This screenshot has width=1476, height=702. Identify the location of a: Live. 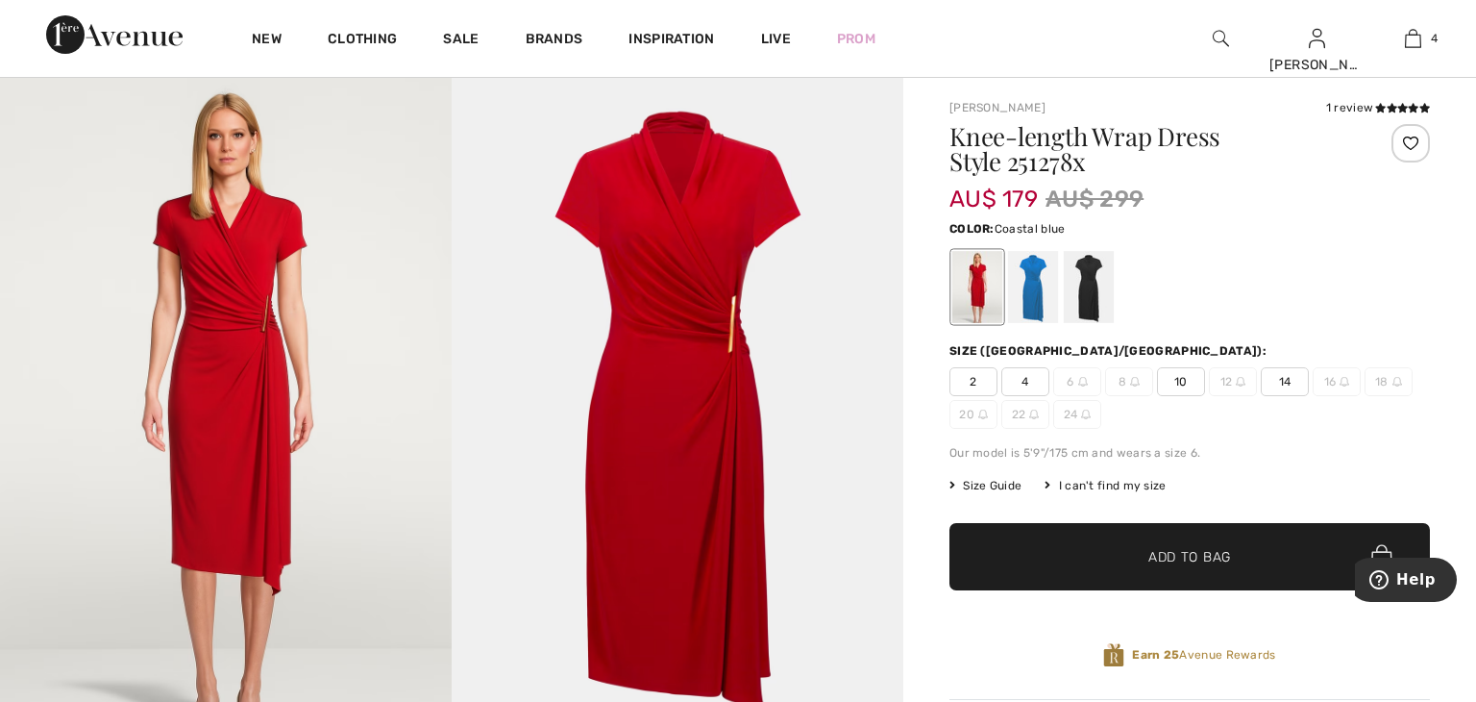
(776, 38).